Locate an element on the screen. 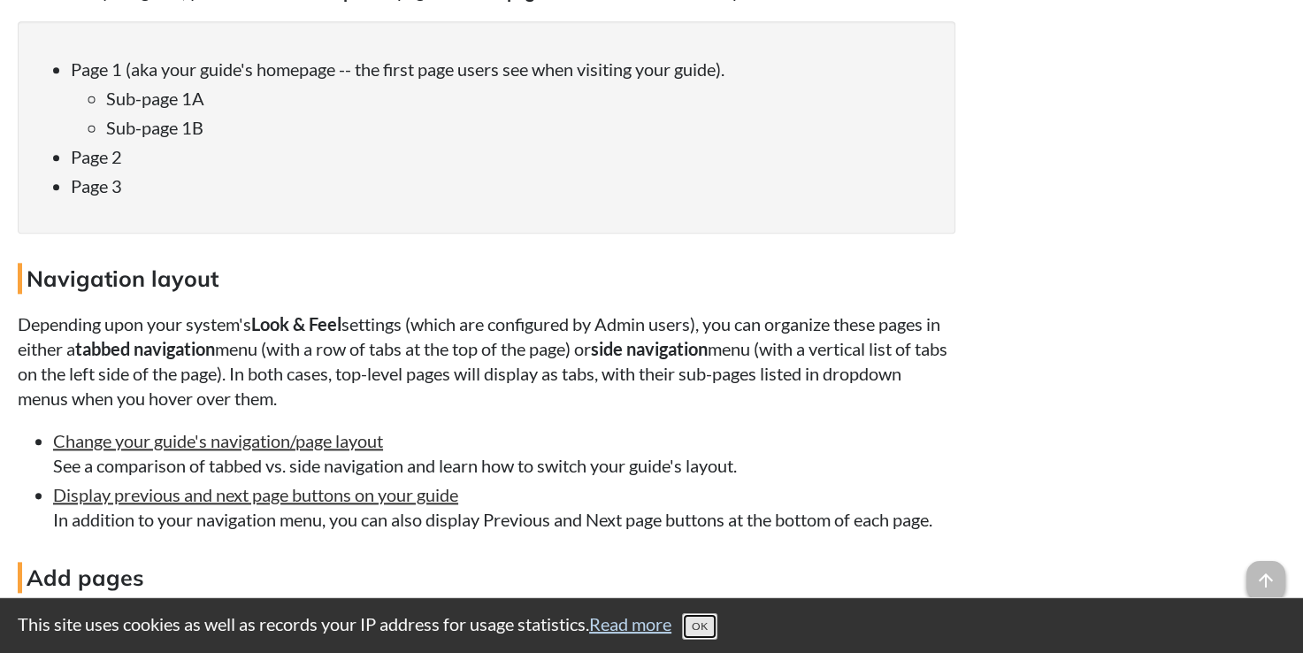  strong: tabbed navigation is located at coordinates (145, 349).